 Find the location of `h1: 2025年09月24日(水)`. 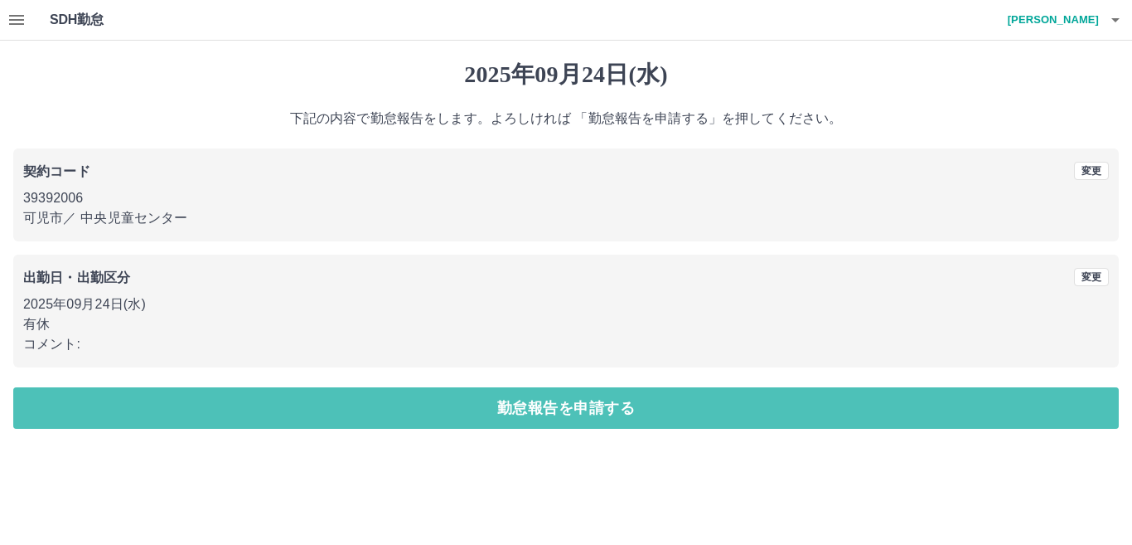

h1: 2025年09月24日(水) is located at coordinates (566, 75).